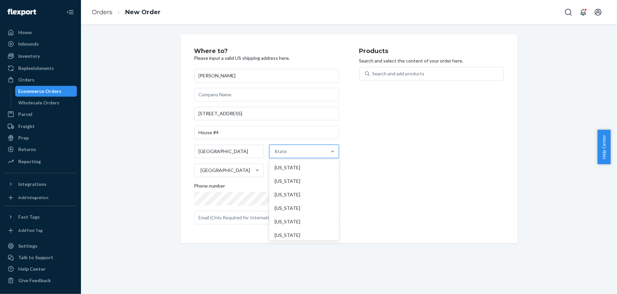  I want to click on div: Orders, so click(26, 80).